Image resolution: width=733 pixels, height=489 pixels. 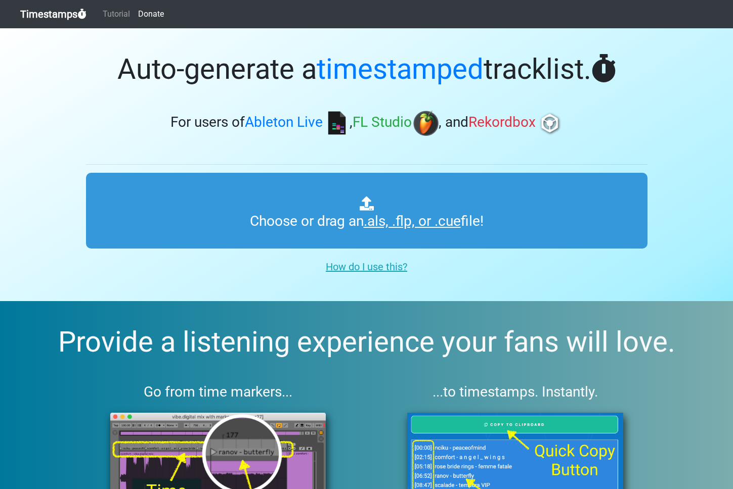 What do you see at coordinates (366, 267) in the screenshot?
I see `u: How do I use this?` at bounding box center [366, 267].